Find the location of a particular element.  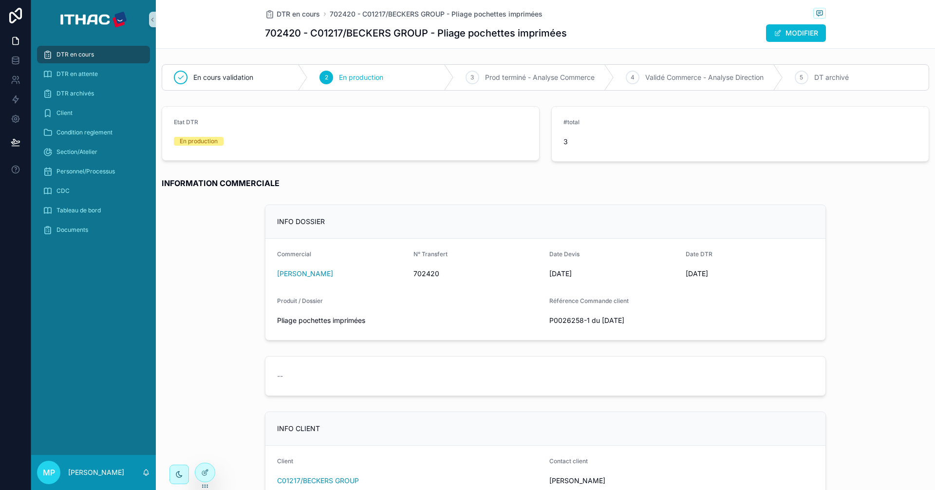

span: CDC is located at coordinates (63, 191).